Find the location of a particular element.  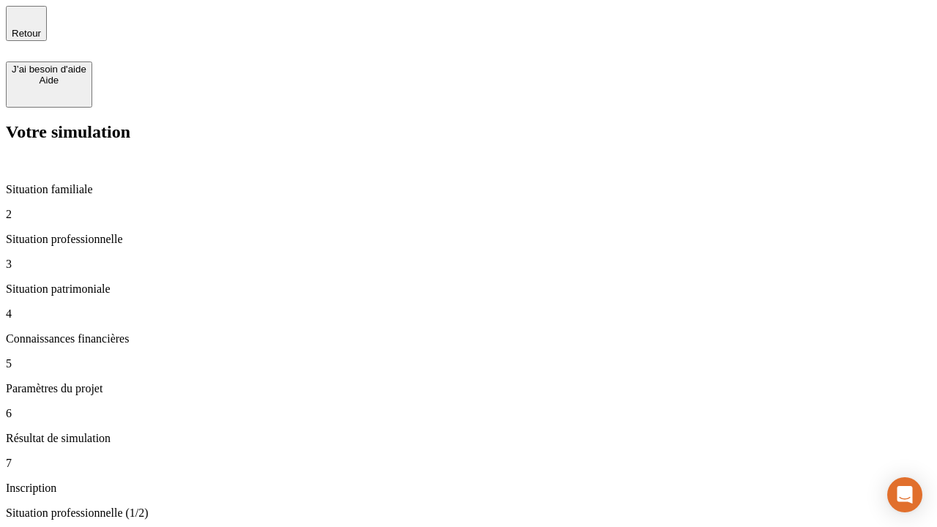

p: 3 is located at coordinates (469, 264).